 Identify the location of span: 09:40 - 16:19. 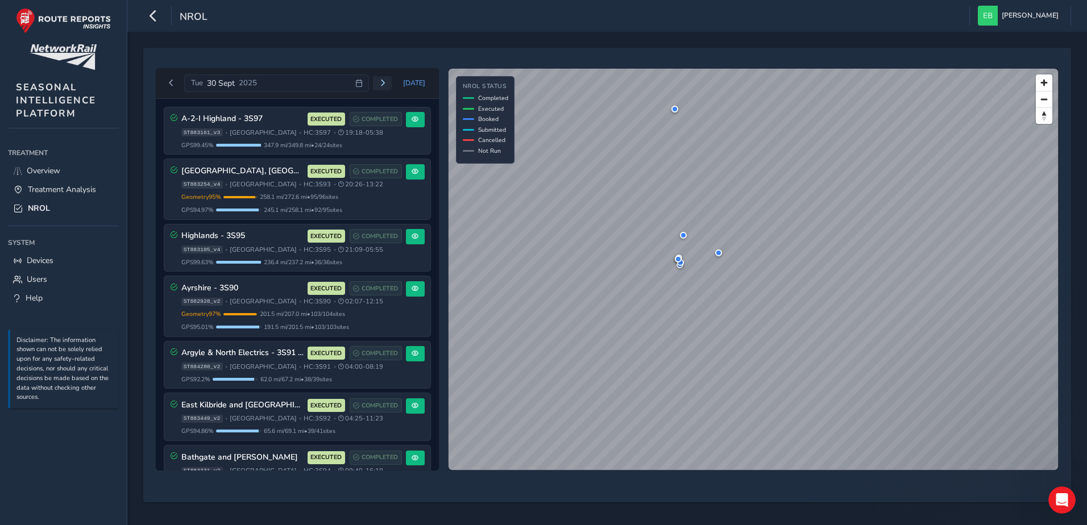
(360, 471).